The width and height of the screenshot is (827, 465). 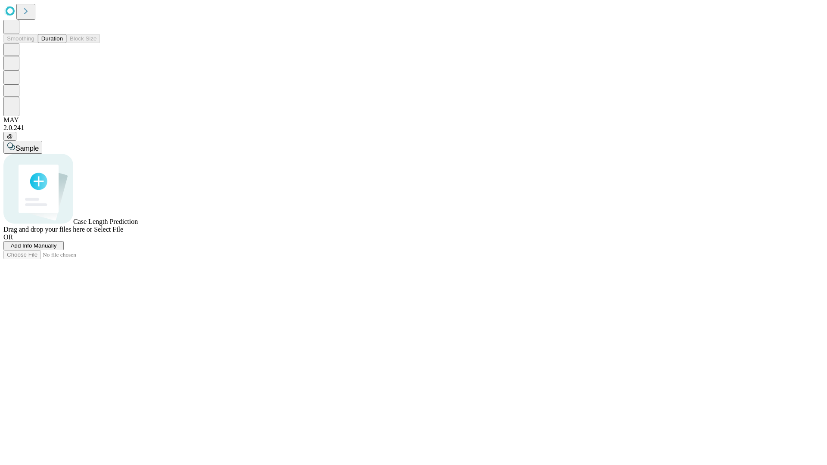 What do you see at coordinates (23, 147) in the screenshot?
I see `button: Sample` at bounding box center [23, 147].